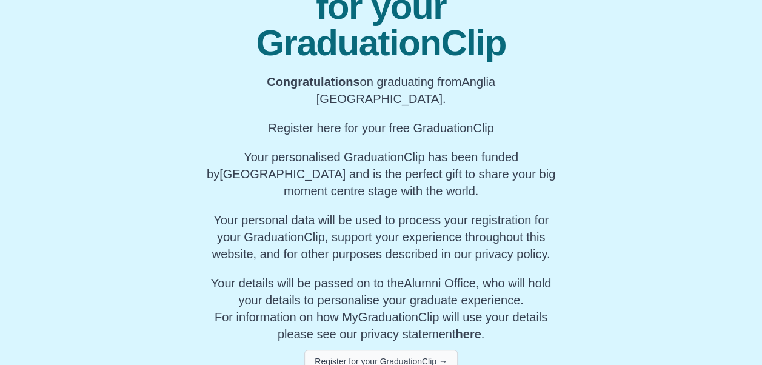 The image size is (762, 365). What do you see at coordinates (313, 82) in the screenshot?
I see `b: Congratulations` at bounding box center [313, 82].